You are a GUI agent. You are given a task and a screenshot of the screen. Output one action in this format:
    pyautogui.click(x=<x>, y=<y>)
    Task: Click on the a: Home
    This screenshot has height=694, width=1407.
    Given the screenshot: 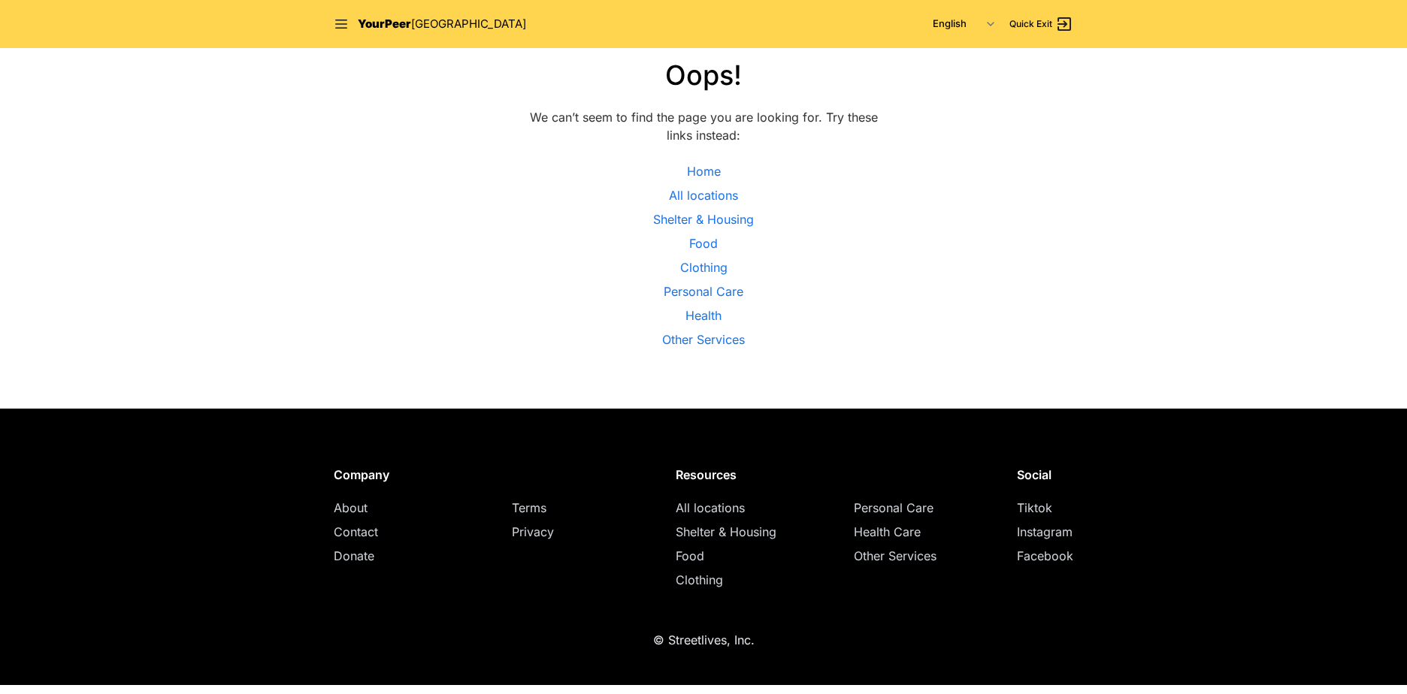 What is the action you would take?
    pyautogui.click(x=703, y=171)
    